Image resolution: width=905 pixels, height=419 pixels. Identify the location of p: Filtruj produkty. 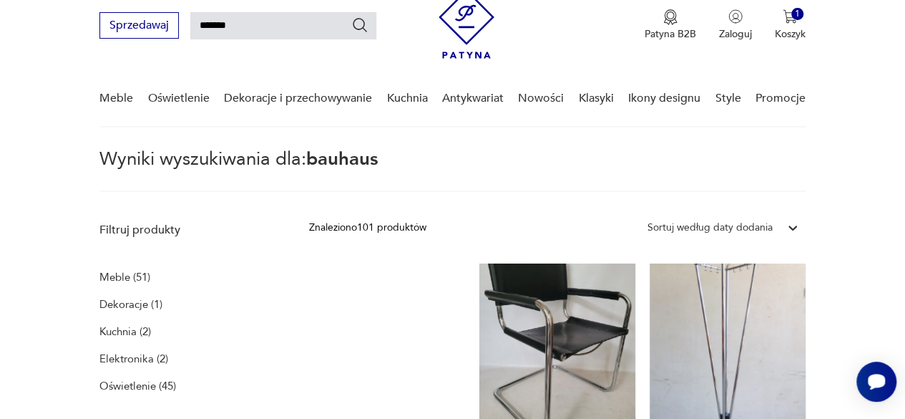
(187, 230).